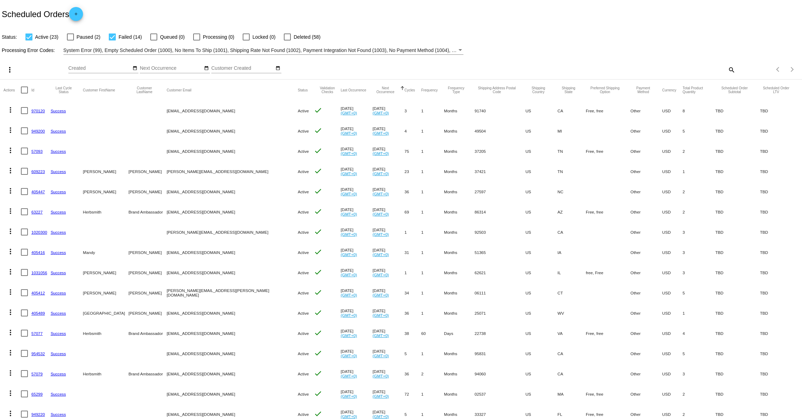 This screenshot has height=419, width=802. Describe the element at coordinates (500, 313) in the screenshot. I see `mat-cell: 25071` at that location.